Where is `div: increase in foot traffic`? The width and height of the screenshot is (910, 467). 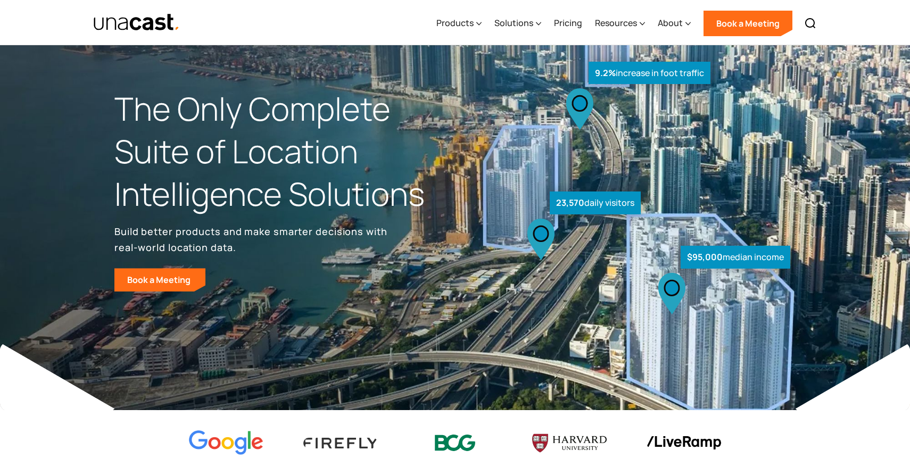 div: increase in foot traffic is located at coordinates (650, 73).